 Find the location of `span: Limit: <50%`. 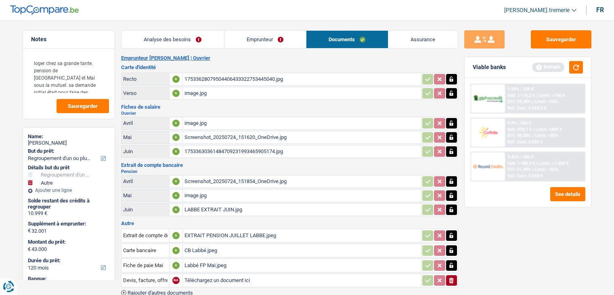

span: Limit: <50% is located at coordinates (547, 135).